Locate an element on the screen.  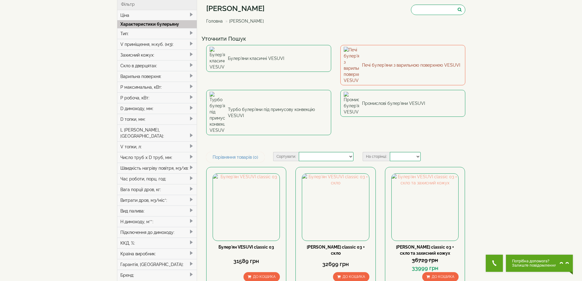
div: P максимальна, кВт: is located at coordinates (157, 87).